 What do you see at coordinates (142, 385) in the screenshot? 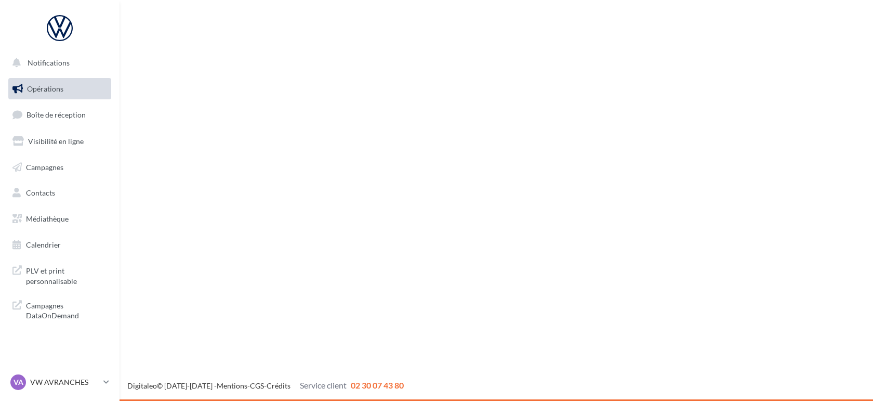
I see `a: Digitaleo` at bounding box center [142, 385].